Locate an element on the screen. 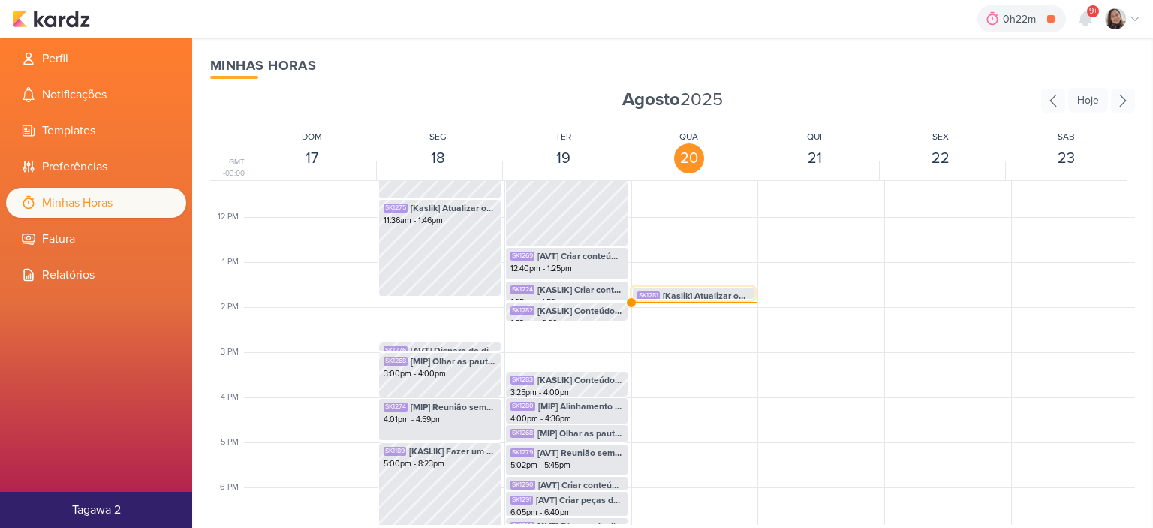  div: SK1291 is located at coordinates (522, 500).